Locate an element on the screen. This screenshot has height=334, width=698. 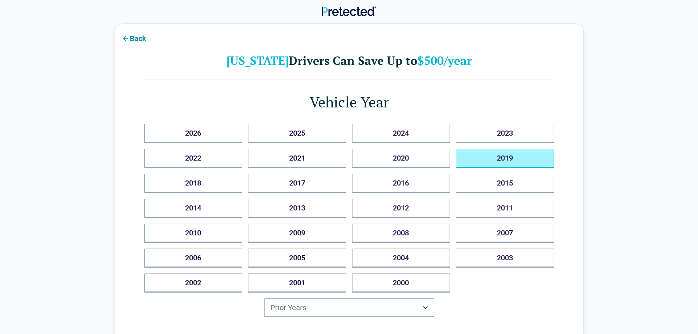
button: 2011 is located at coordinates (505, 208).